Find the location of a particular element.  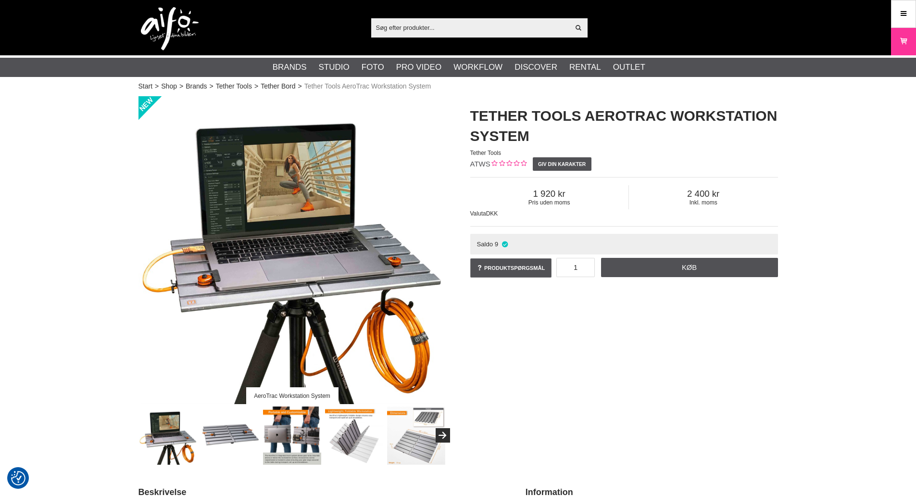

span: DKK is located at coordinates (492, 213).